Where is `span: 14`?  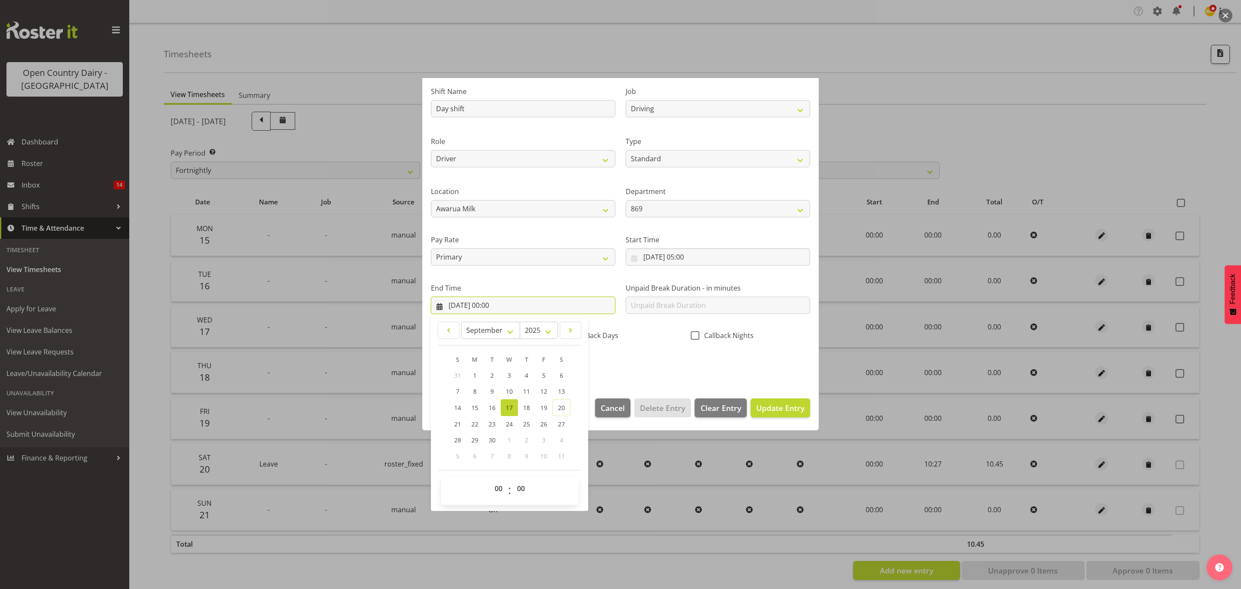
span: 14 is located at coordinates (458, 407).